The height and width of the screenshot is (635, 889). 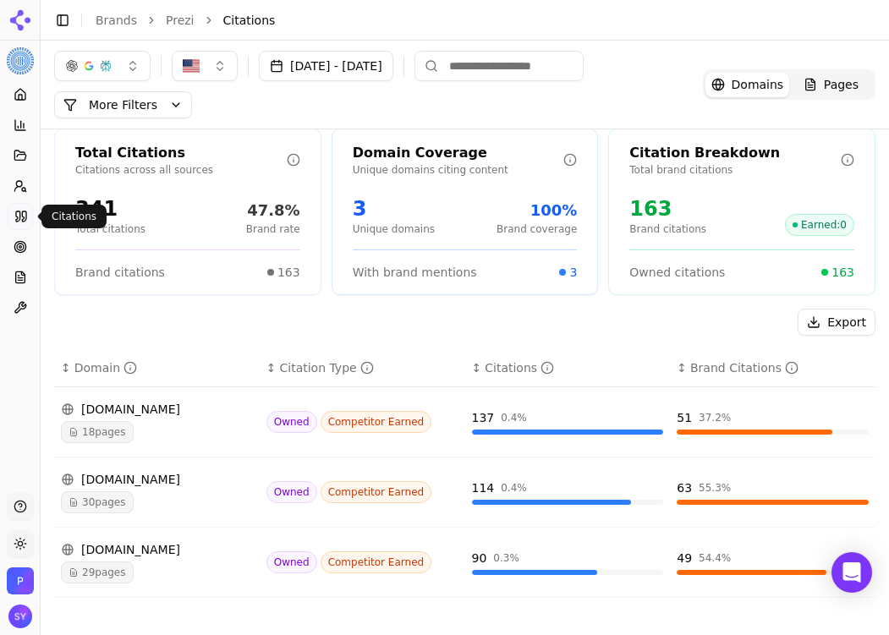 What do you see at coordinates (464, 473) in the screenshot?
I see `div: Data table` at bounding box center [464, 473].